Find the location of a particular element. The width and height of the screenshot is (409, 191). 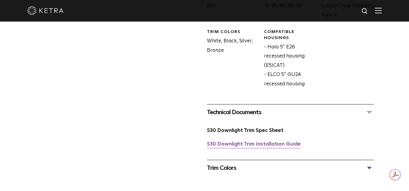

div: Technical Documents is located at coordinates (290, 112).